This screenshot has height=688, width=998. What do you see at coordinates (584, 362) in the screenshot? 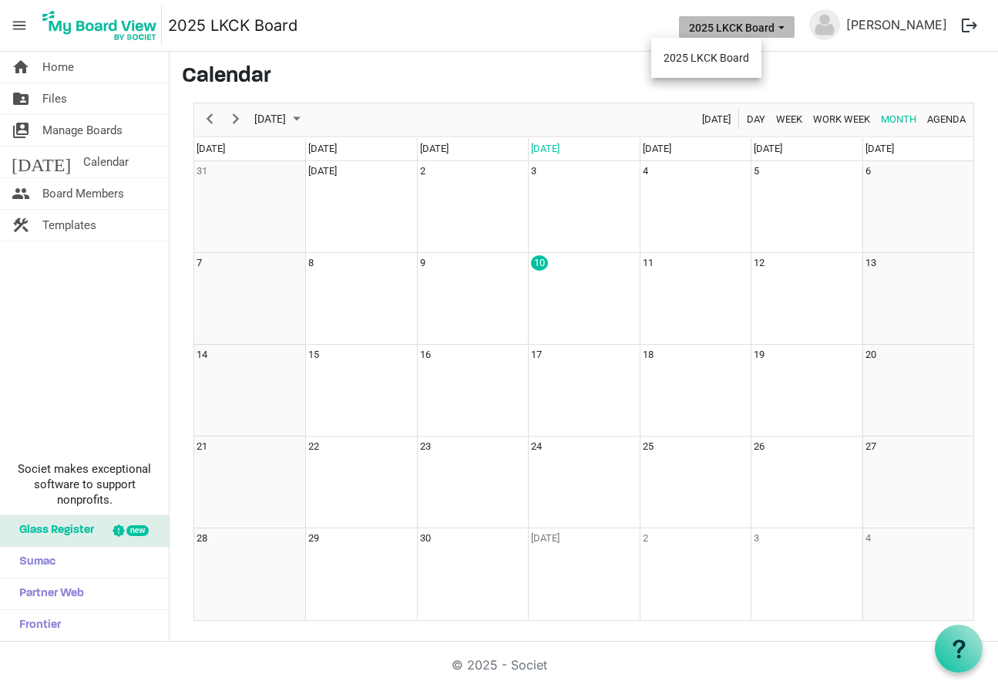
I see `div: of September 2025` at bounding box center [584, 362].